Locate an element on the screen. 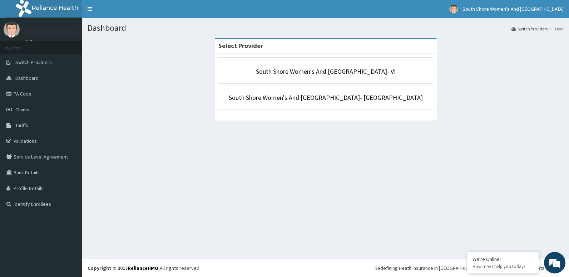  h1: Dashboard is located at coordinates (326, 28).